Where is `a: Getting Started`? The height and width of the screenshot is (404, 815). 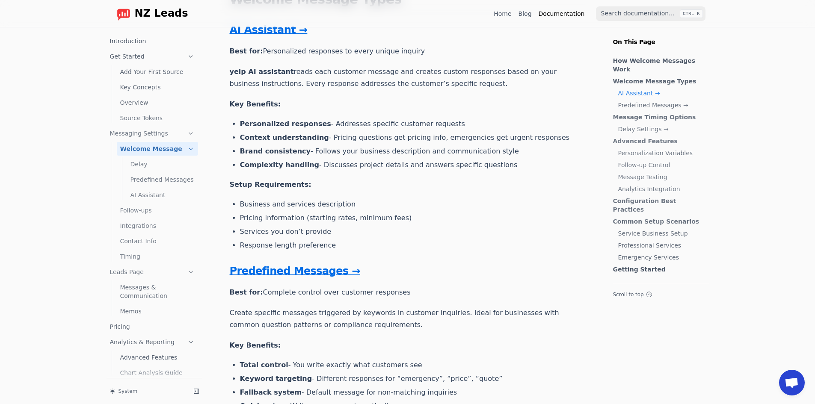 a: Getting Started is located at coordinates (659, 269).